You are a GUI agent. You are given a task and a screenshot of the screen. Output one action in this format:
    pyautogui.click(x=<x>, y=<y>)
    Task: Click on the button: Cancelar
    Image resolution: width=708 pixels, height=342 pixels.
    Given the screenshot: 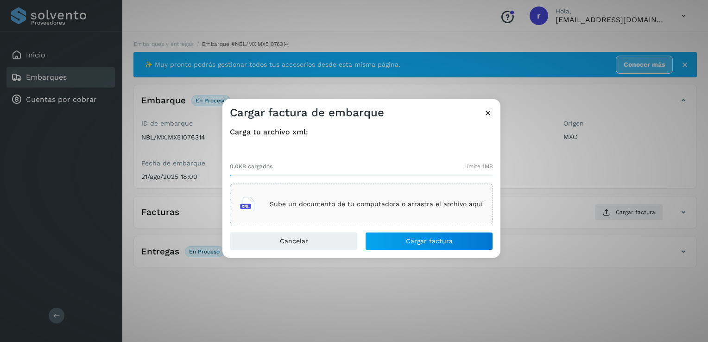 What is the action you would take?
    pyautogui.click(x=294, y=241)
    